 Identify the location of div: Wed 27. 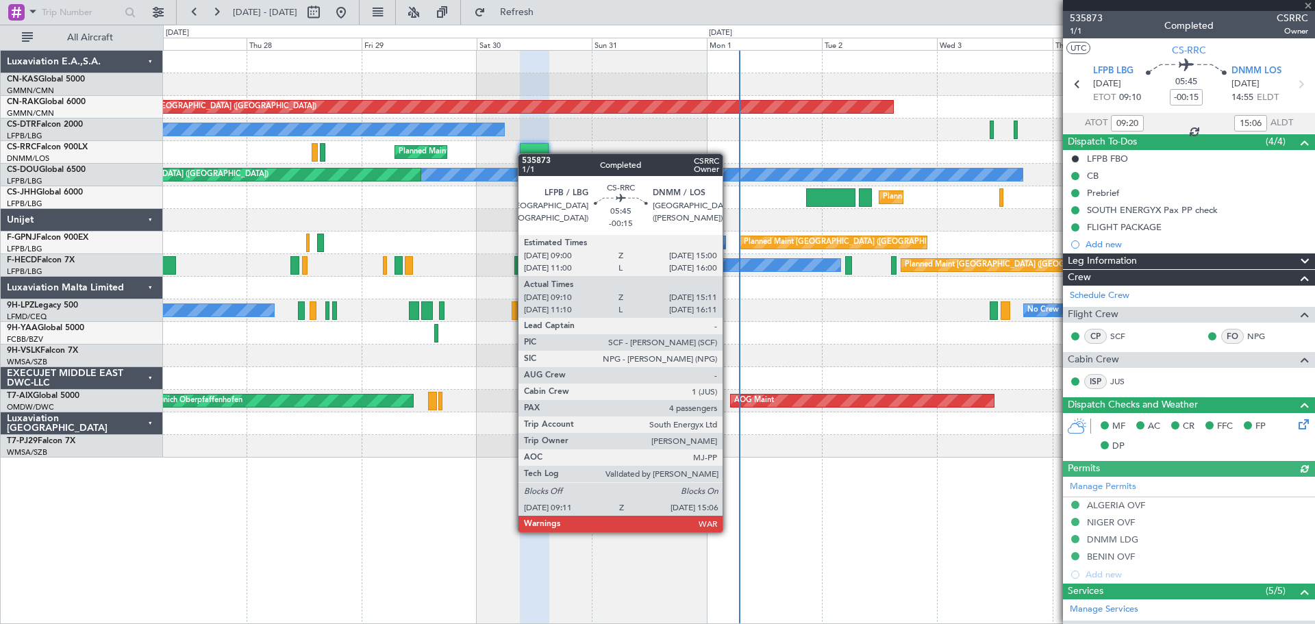
(188, 44).